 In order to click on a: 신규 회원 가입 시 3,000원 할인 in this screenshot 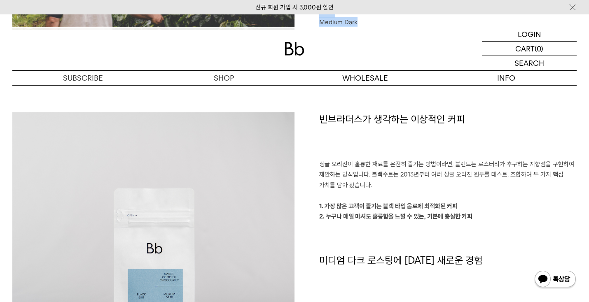, I will do `click(294, 7)`.